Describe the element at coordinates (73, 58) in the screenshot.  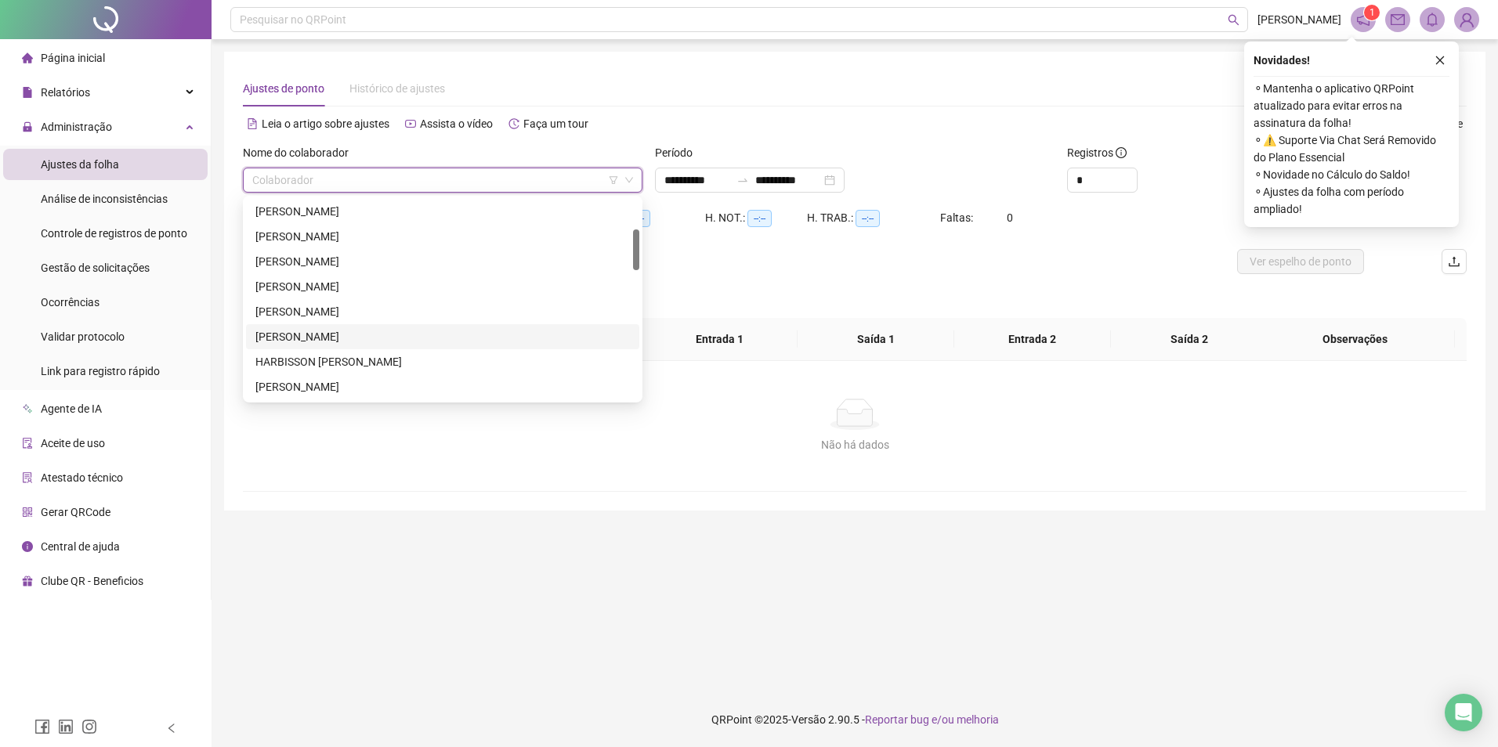
I see `span: Página inicial` at that location.